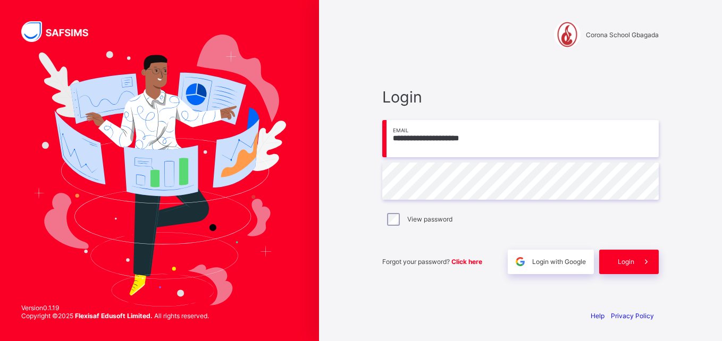  Describe the element at coordinates (432, 262) in the screenshot. I see `span: Forgot your password?` at that location.